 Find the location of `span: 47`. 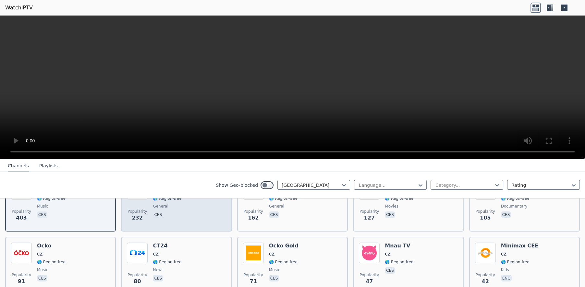

span: 47 is located at coordinates (369, 282).